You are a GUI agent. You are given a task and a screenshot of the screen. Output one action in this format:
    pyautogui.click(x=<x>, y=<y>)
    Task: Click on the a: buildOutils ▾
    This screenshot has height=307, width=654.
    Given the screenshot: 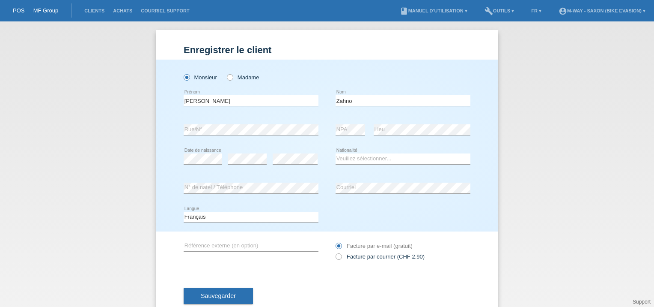 What is the action you would take?
    pyautogui.click(x=499, y=11)
    